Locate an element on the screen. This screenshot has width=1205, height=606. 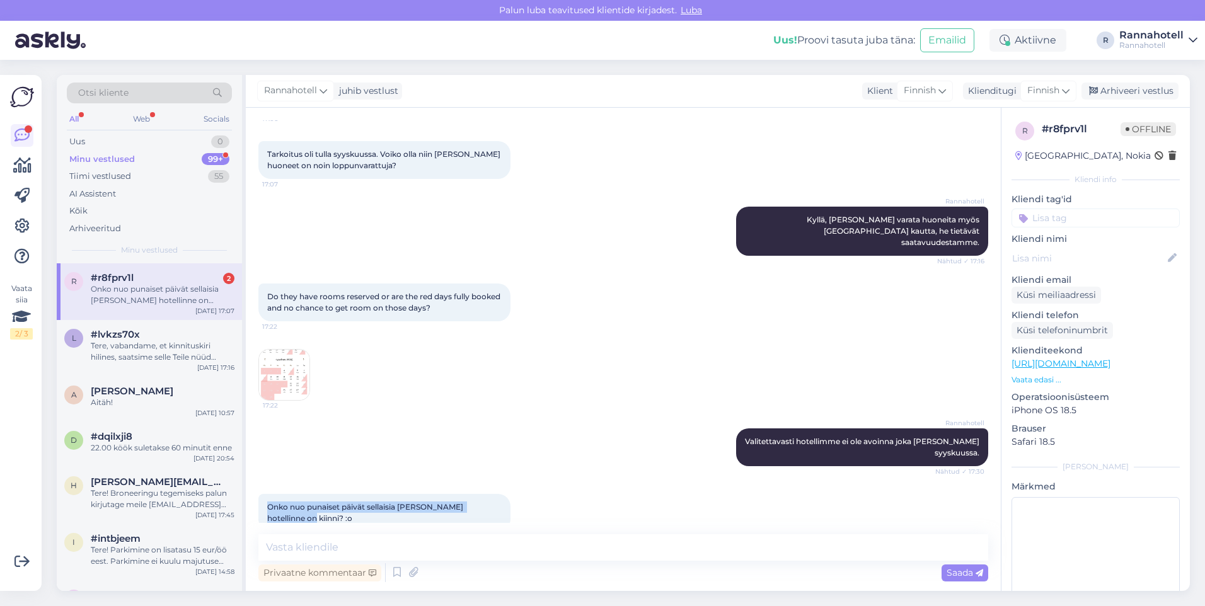
span: #intbjeem is located at coordinates (115, 539).